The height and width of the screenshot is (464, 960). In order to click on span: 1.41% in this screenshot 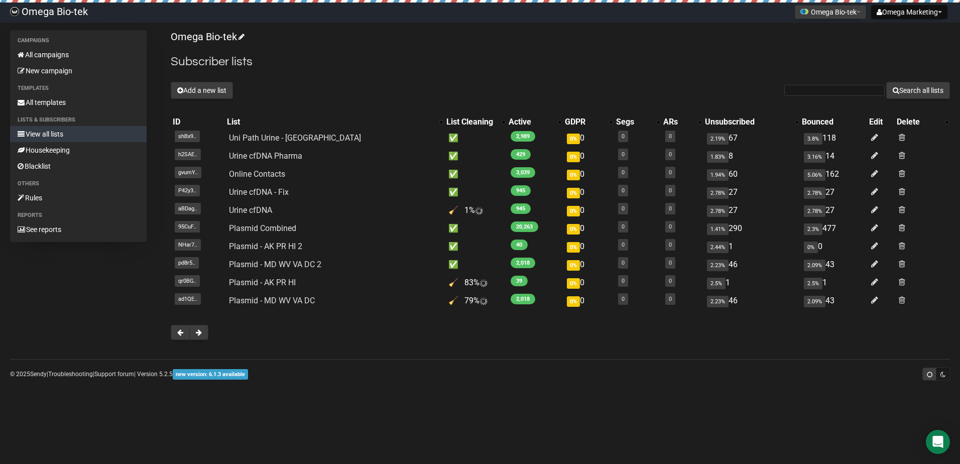, I will do `click(718, 229)`.